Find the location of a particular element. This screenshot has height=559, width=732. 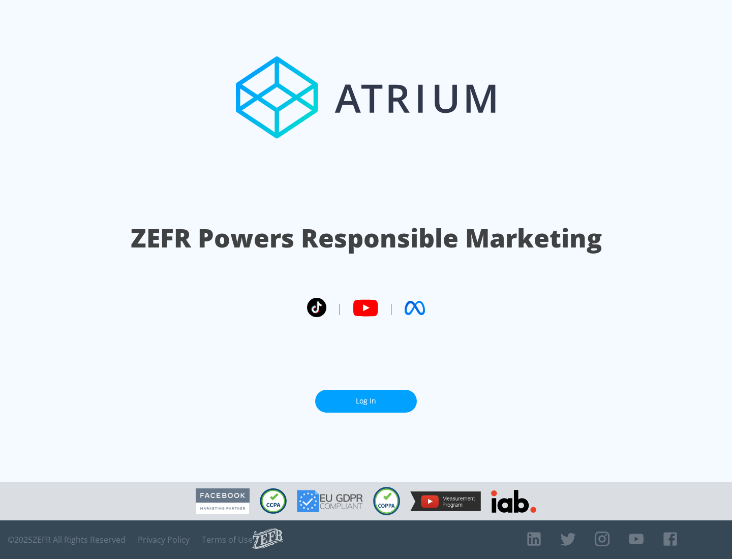

img: COPPA Compliant is located at coordinates (387, 501).